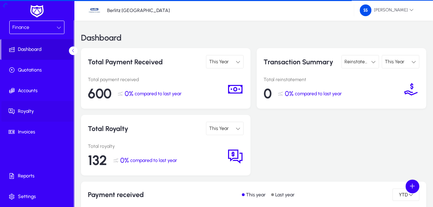 The image size is (433, 207). Describe the element at coordinates (360, 62) in the screenshot. I see `span: Reinstatement` at that location.